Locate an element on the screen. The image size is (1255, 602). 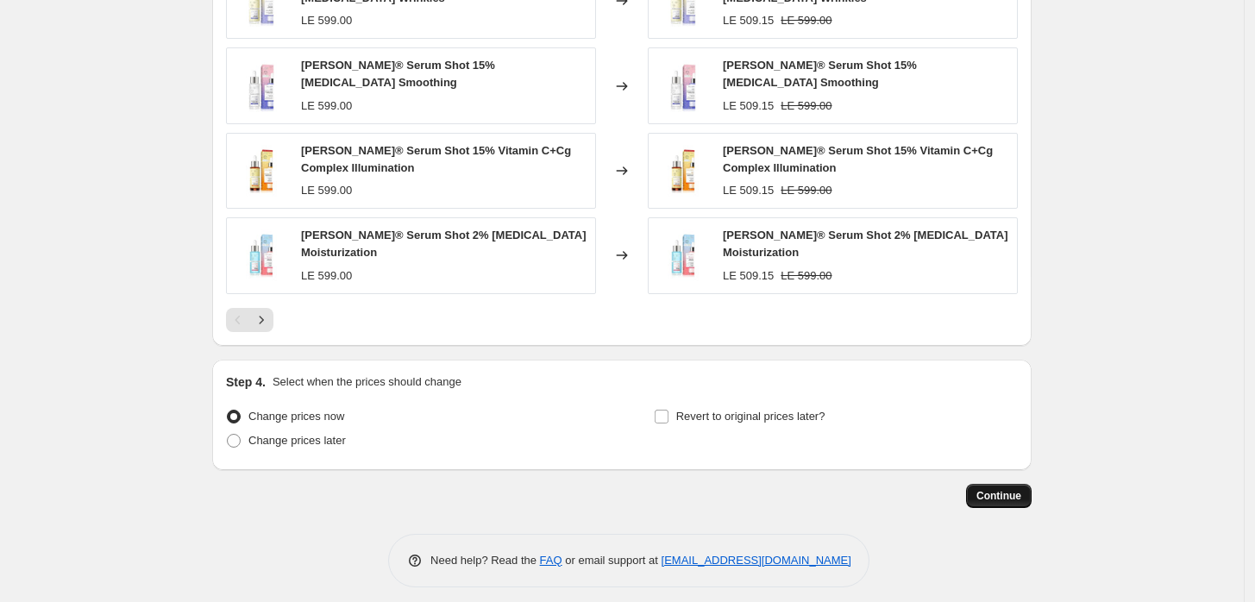
span: Need help? Read the is located at coordinates (485, 560).